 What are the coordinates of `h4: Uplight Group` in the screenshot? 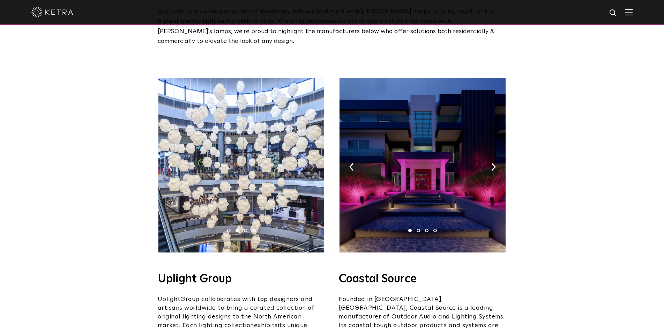 It's located at (241, 279).